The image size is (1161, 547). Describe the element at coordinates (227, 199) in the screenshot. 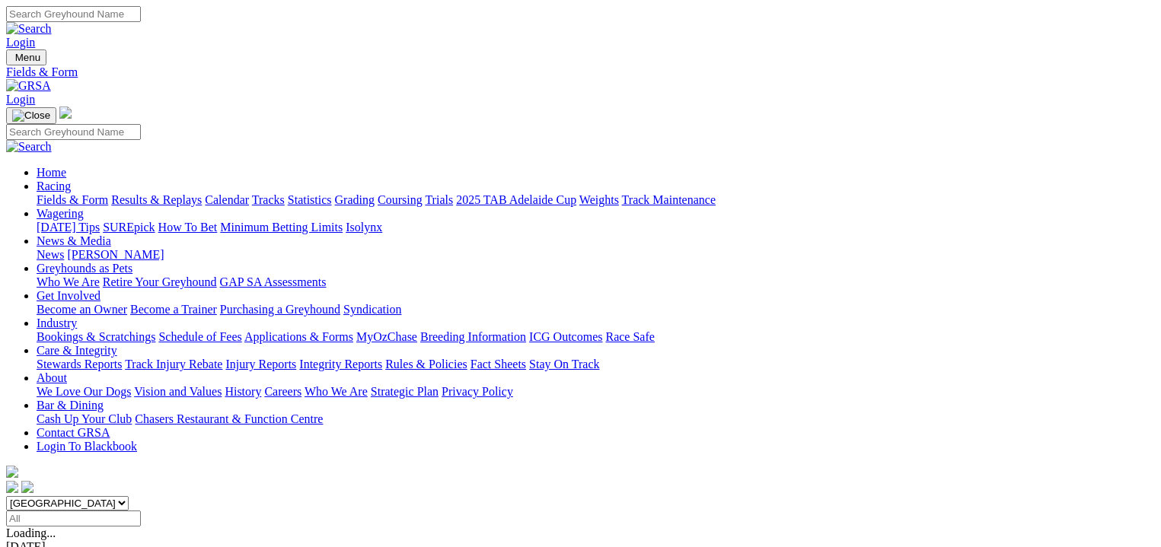

I see `a: Calendar` at that location.